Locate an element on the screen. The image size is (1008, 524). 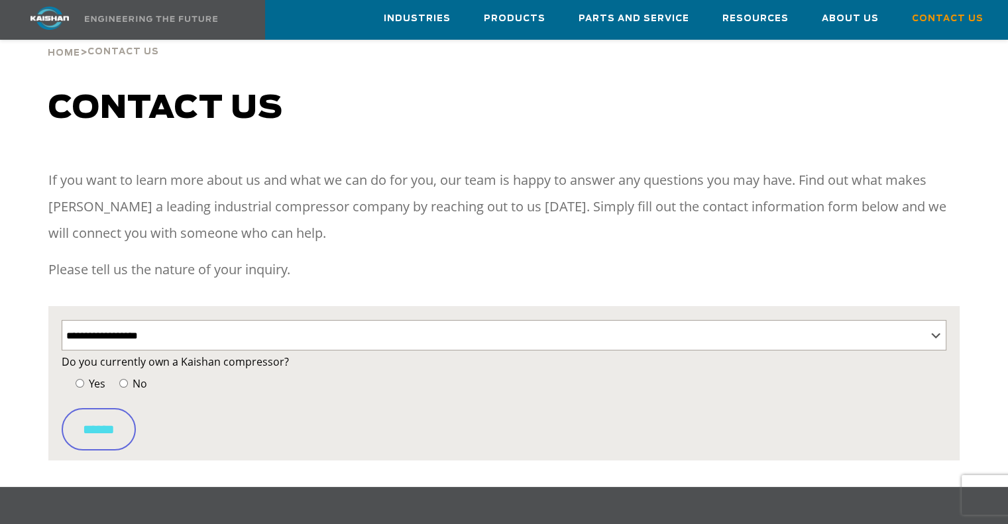
a: Products is located at coordinates (514, 19).